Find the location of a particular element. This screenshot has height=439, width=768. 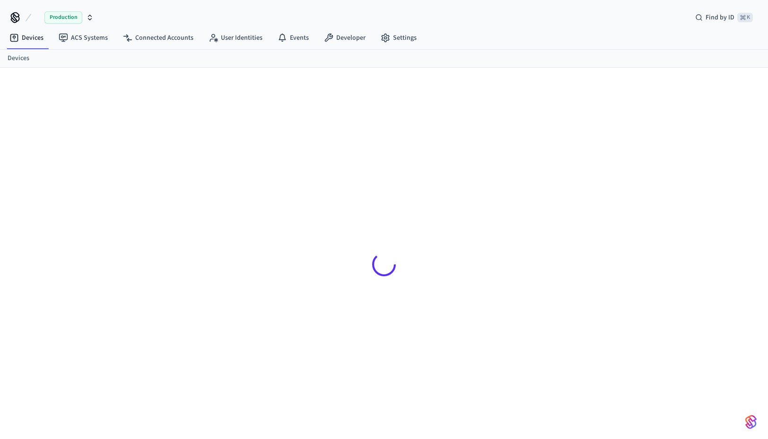

span: Find by ID is located at coordinates (719, 17).